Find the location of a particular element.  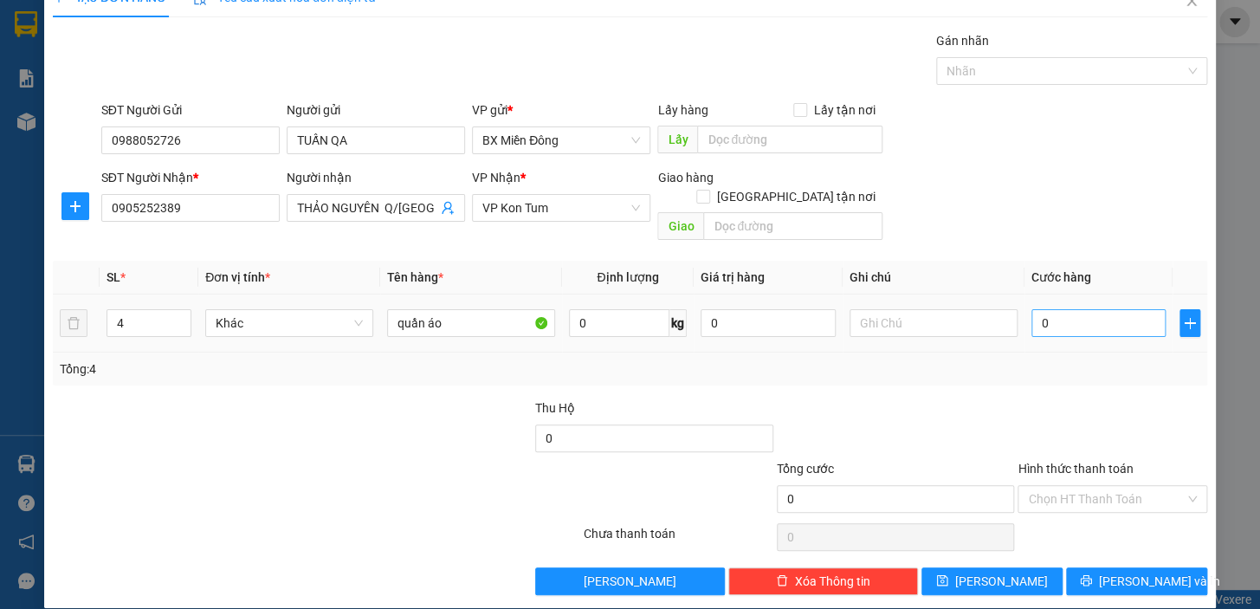

input: VD: Bàn, Ghế is located at coordinates (471, 323).